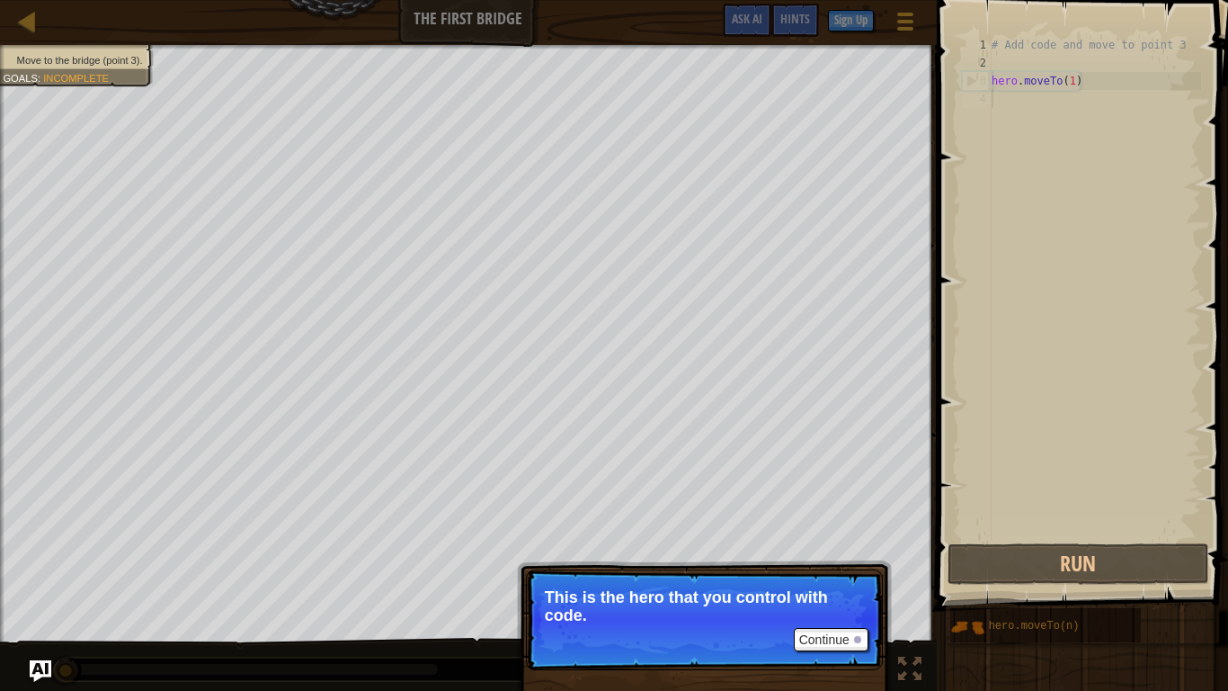  Describe the element at coordinates (976, 45) in the screenshot. I see `div: 1` at that location.